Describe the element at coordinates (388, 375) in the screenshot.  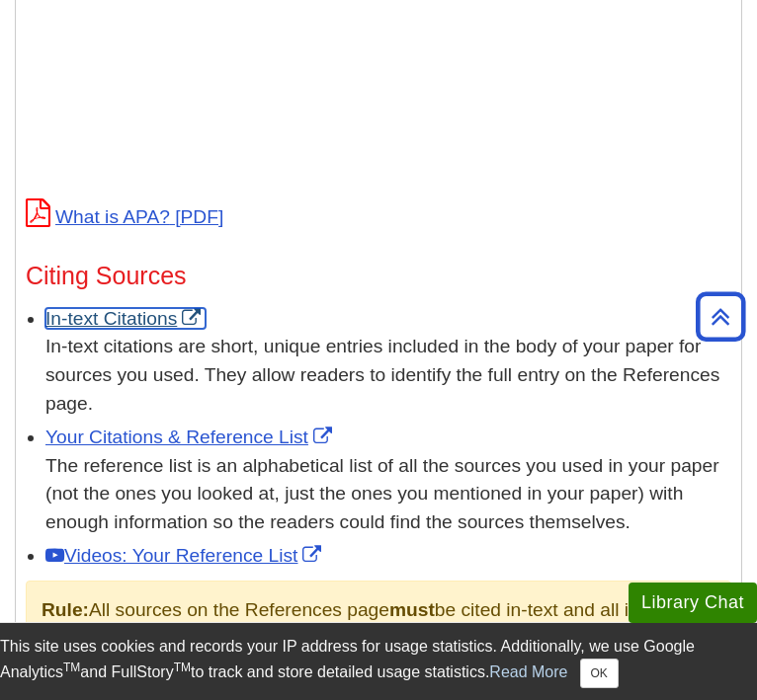
I see `div: In-text citations are short, unique entries included in the body of your paper for sources you us...` at that location.